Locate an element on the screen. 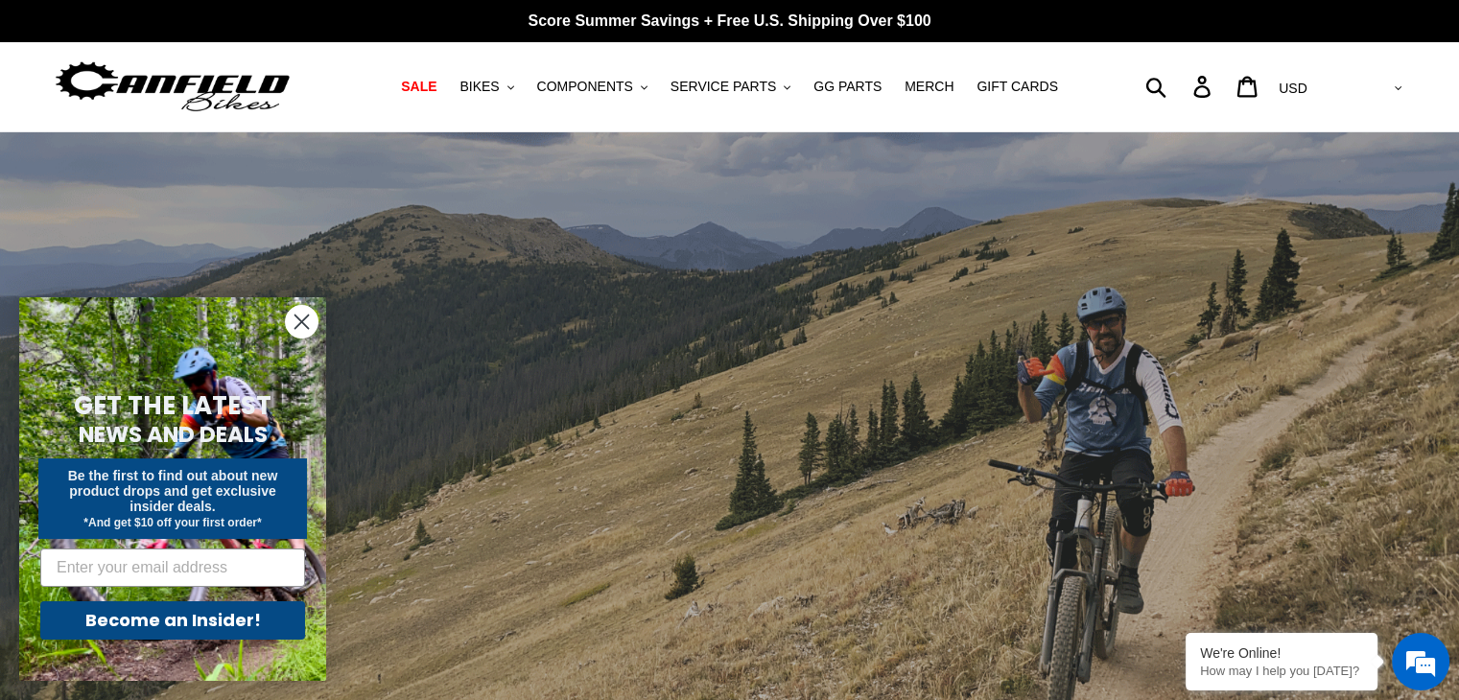  span: COMPONENTS is located at coordinates (585, 86).